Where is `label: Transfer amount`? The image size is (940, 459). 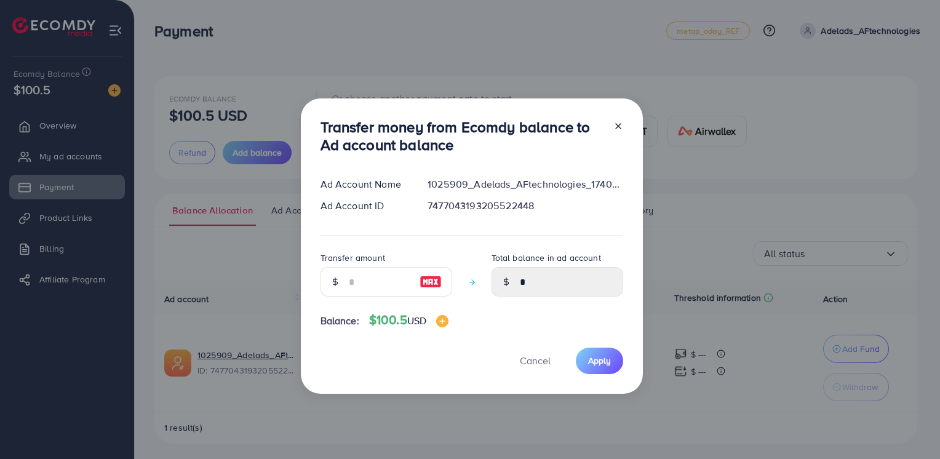 label: Transfer amount is located at coordinates (353, 258).